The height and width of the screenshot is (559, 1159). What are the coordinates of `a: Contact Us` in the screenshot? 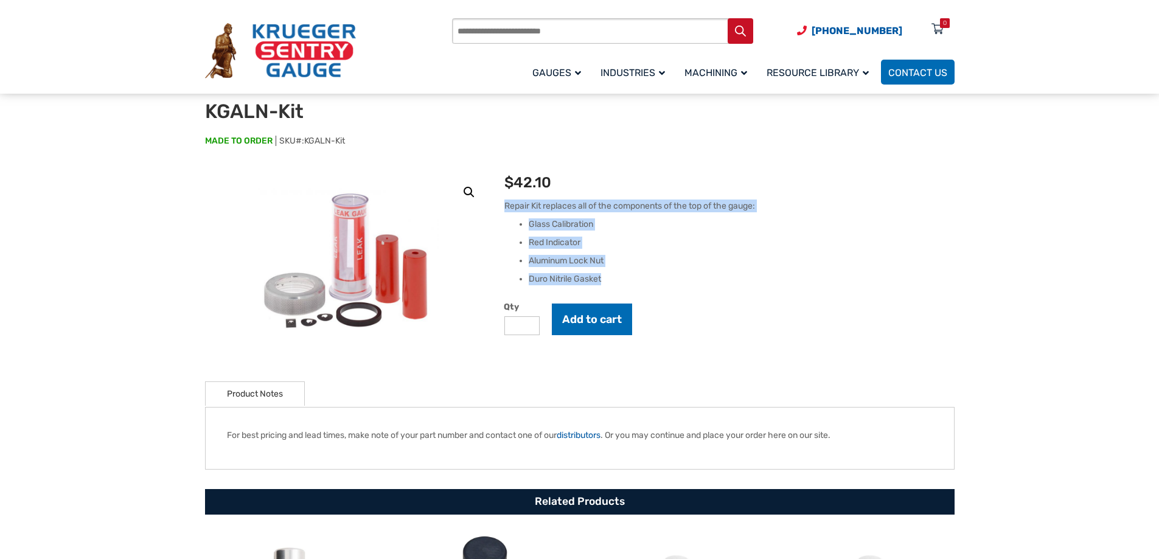 It's located at (917, 72).